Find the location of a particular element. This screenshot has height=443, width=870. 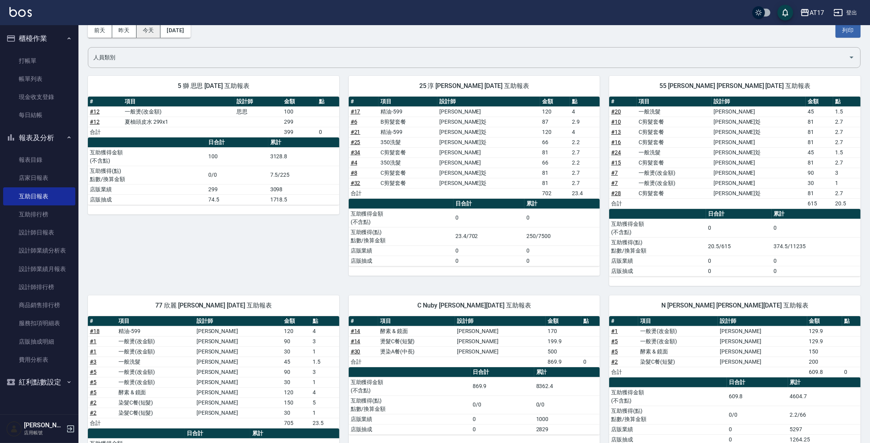

td: 合計 is located at coordinates (624, 372).